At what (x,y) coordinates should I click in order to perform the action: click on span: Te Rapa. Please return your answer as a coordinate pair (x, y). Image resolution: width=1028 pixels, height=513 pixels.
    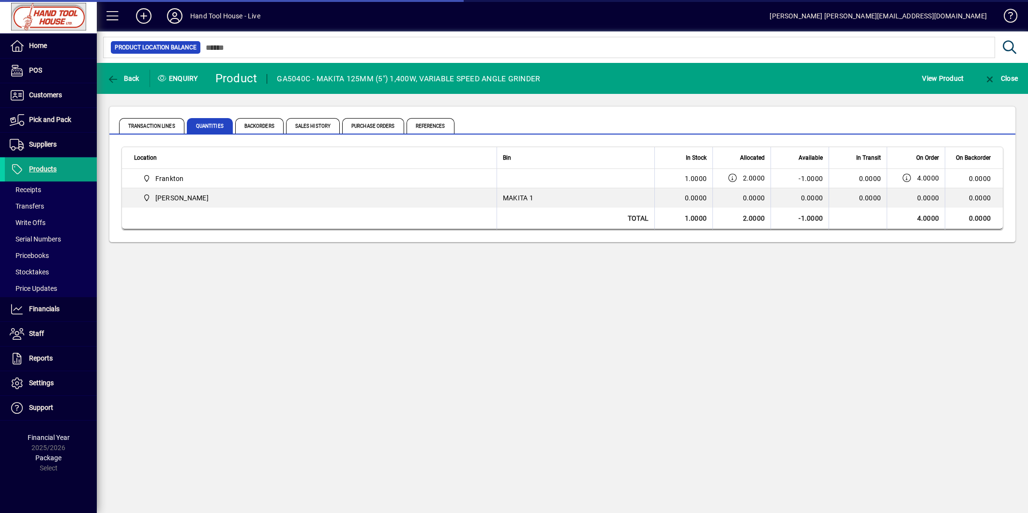
    Looking at the image, I should click on (312, 198).